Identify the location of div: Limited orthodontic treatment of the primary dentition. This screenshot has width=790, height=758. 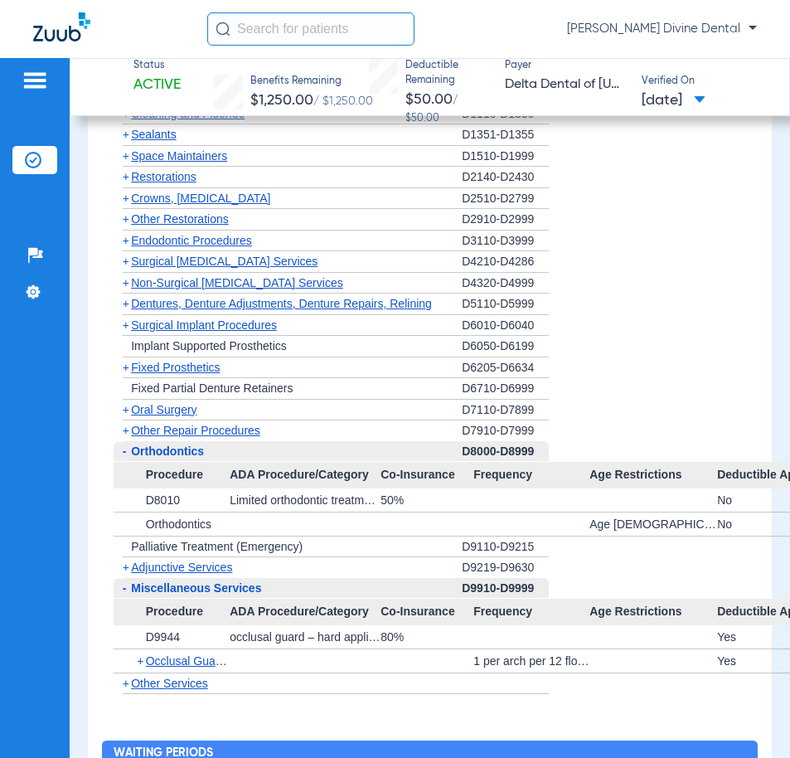
(305, 500).